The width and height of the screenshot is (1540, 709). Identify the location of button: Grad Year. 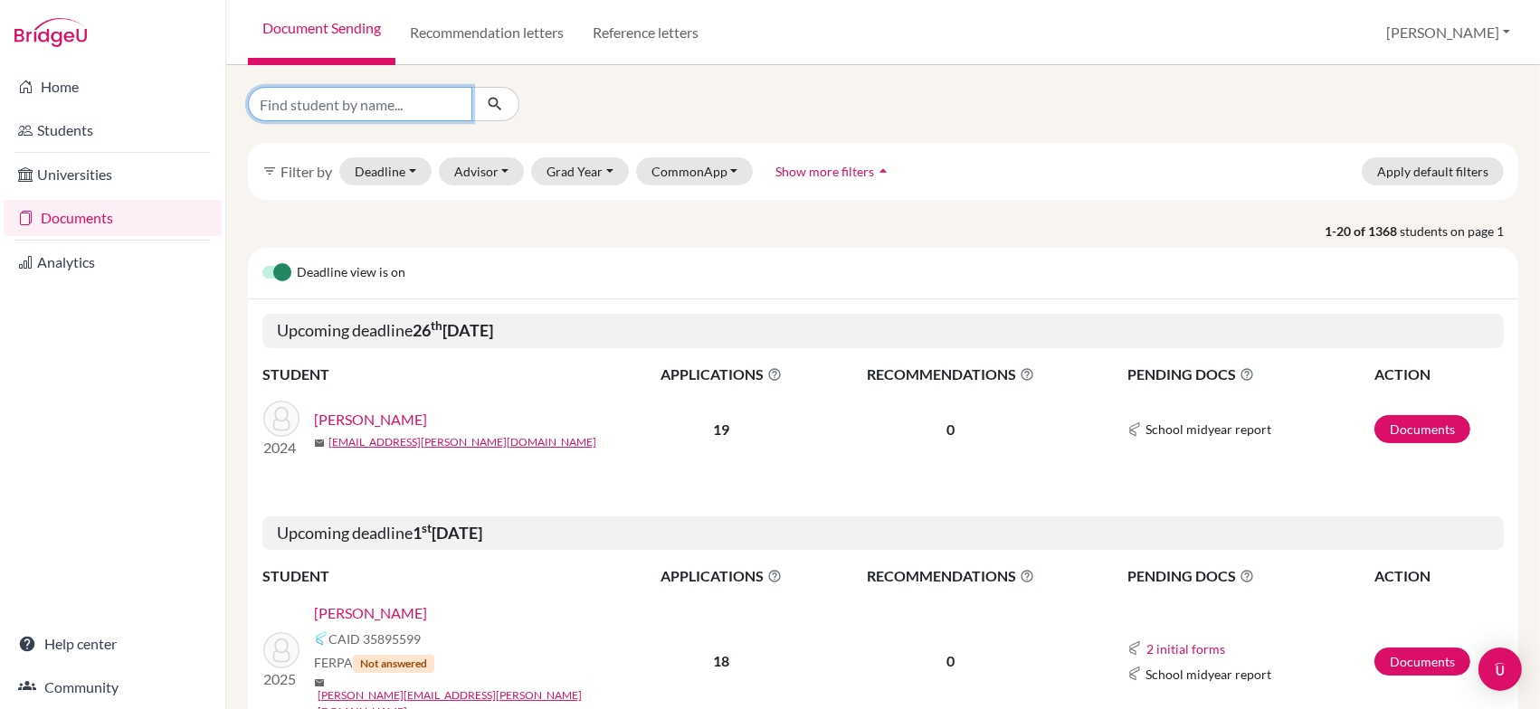
(580, 171).